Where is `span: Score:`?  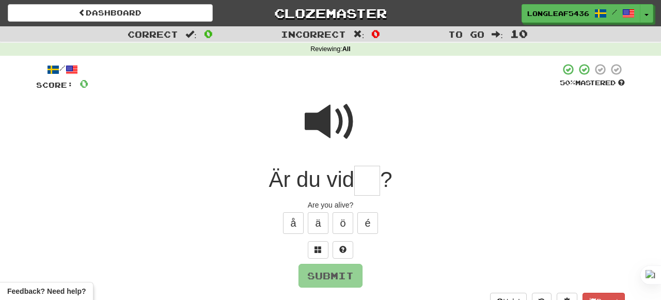 span: Score: is located at coordinates (55, 85).